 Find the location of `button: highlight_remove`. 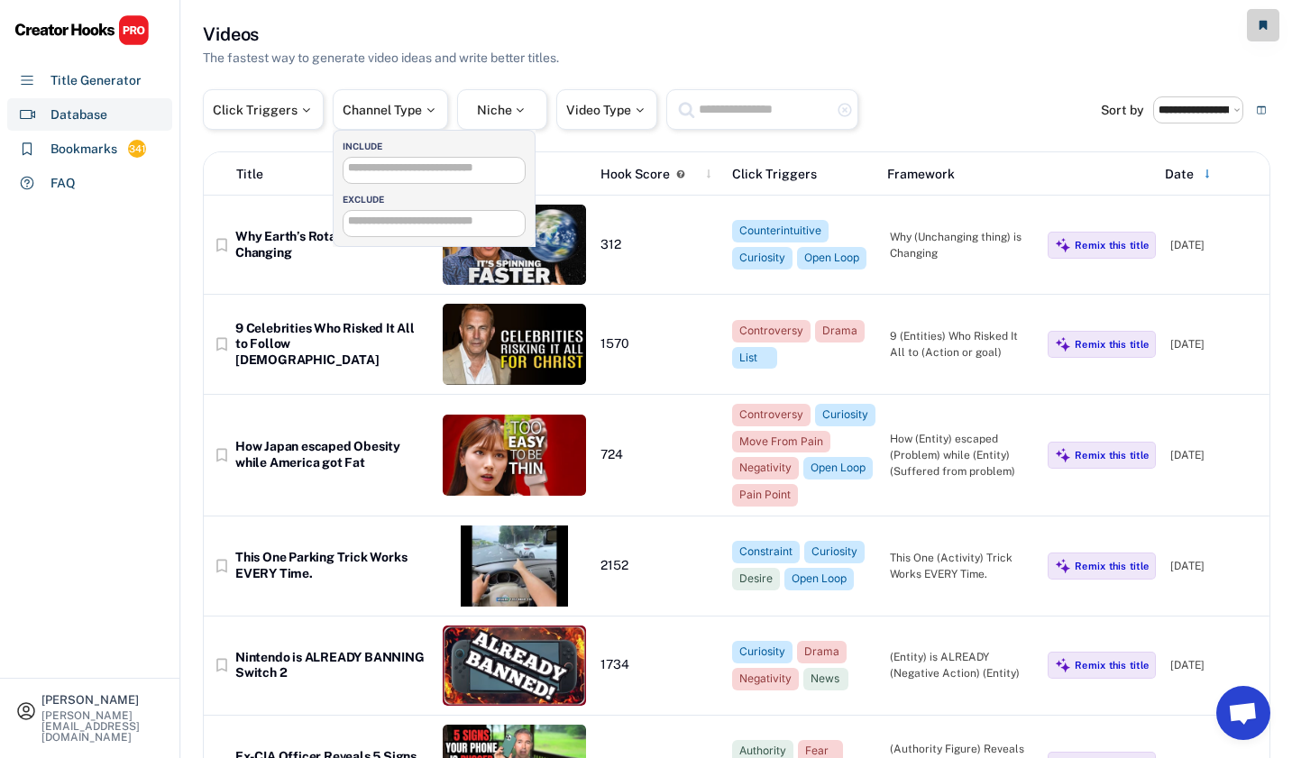

button: highlight_remove is located at coordinates (845, 110).